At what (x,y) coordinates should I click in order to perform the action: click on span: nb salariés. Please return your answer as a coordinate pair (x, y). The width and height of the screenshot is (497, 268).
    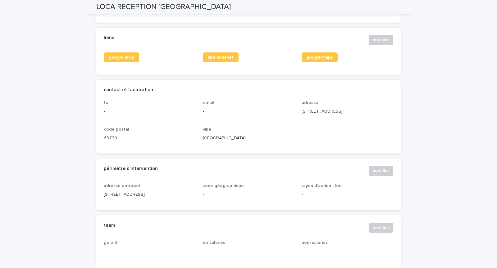
    Looking at the image, I should click on (214, 243).